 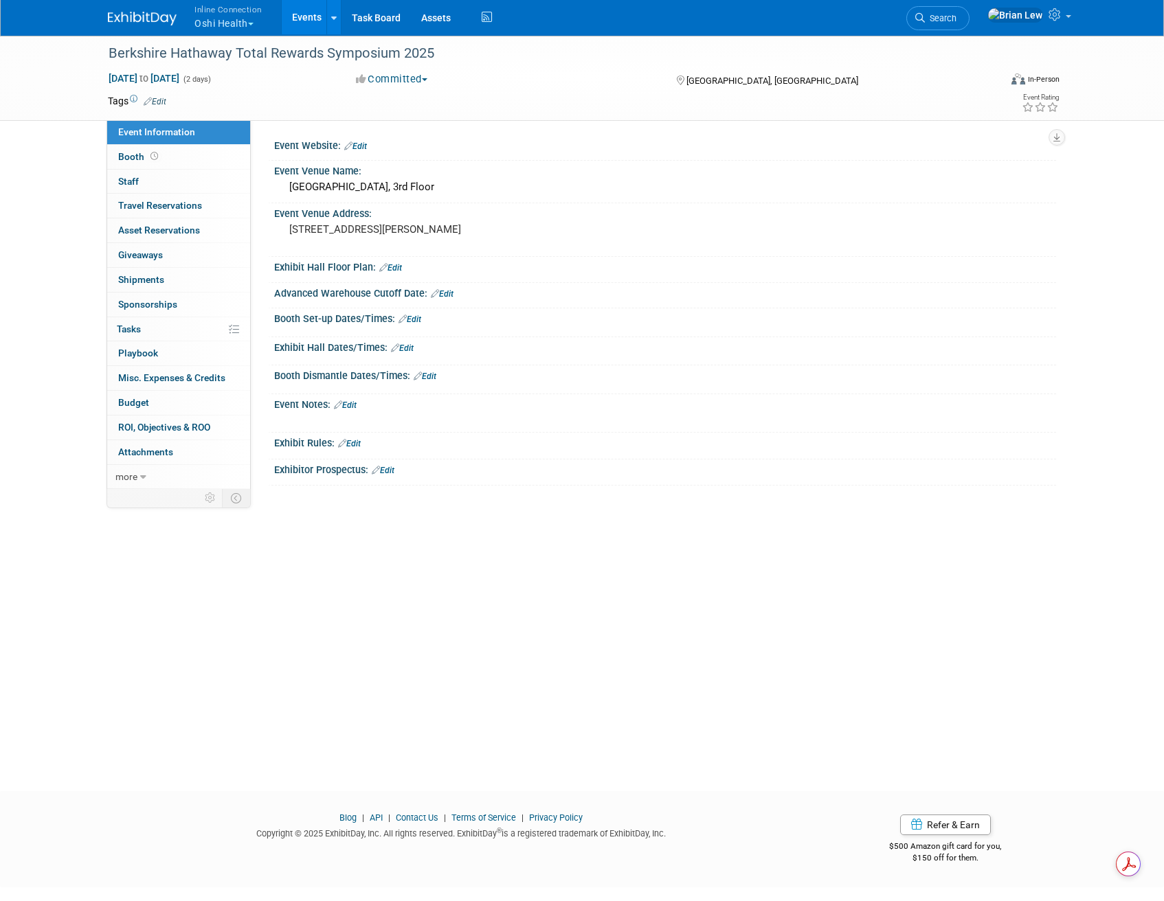 I want to click on a: Shipments, so click(x=179, y=280).